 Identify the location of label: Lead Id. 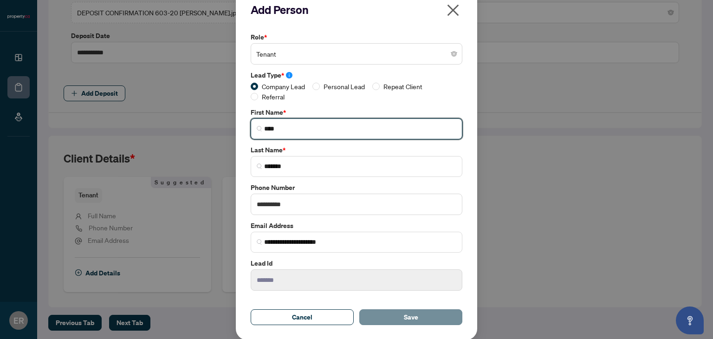
(356, 263).